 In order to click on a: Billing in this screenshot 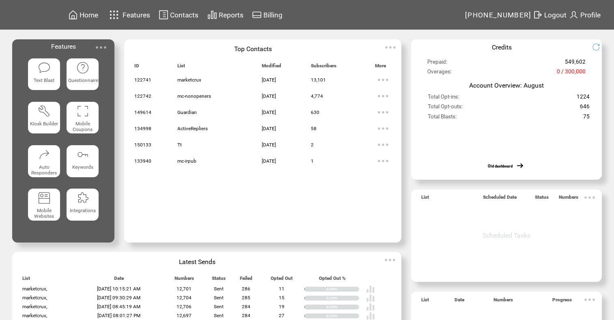, I will do `click(267, 15)`.